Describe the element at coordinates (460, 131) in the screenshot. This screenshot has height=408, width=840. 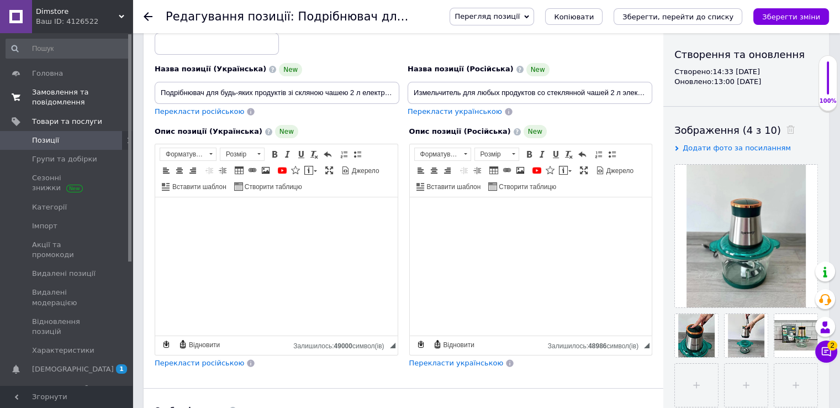
I see `span: Опис позиції (Російська)` at that location.